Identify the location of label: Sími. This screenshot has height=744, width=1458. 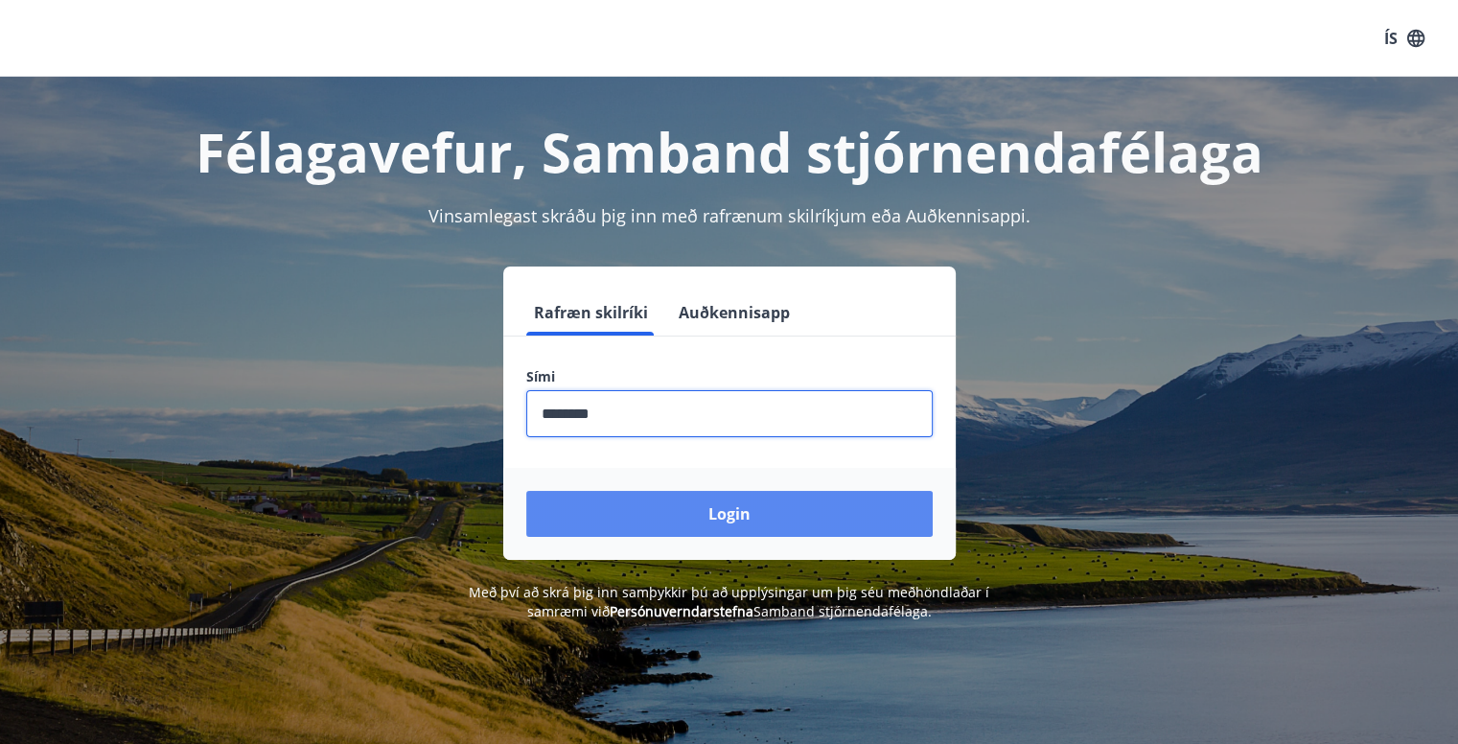
(730, 377).